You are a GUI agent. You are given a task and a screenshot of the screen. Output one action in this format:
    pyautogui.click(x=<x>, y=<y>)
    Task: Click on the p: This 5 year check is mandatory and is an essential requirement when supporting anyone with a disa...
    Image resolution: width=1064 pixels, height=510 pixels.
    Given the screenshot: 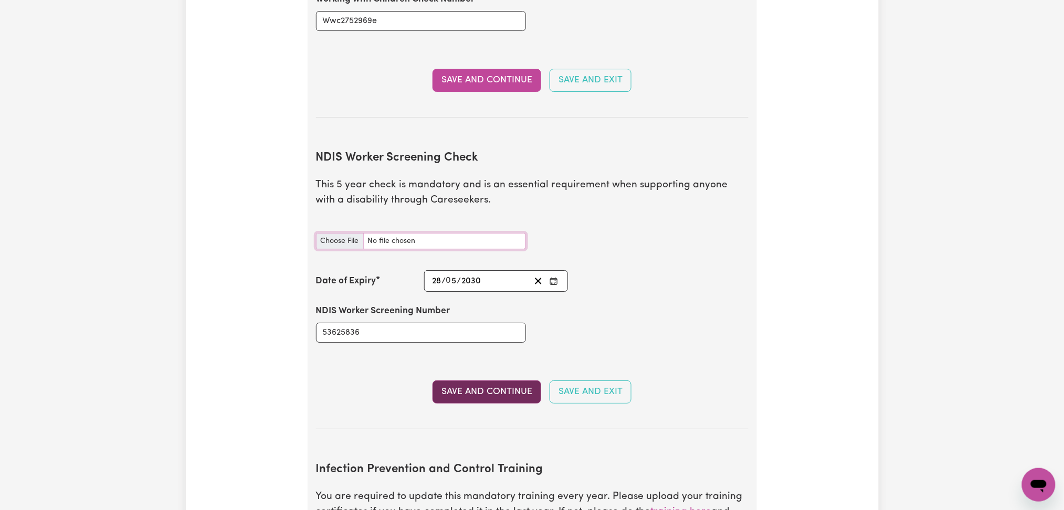 What is the action you would take?
    pyautogui.click(x=532, y=193)
    